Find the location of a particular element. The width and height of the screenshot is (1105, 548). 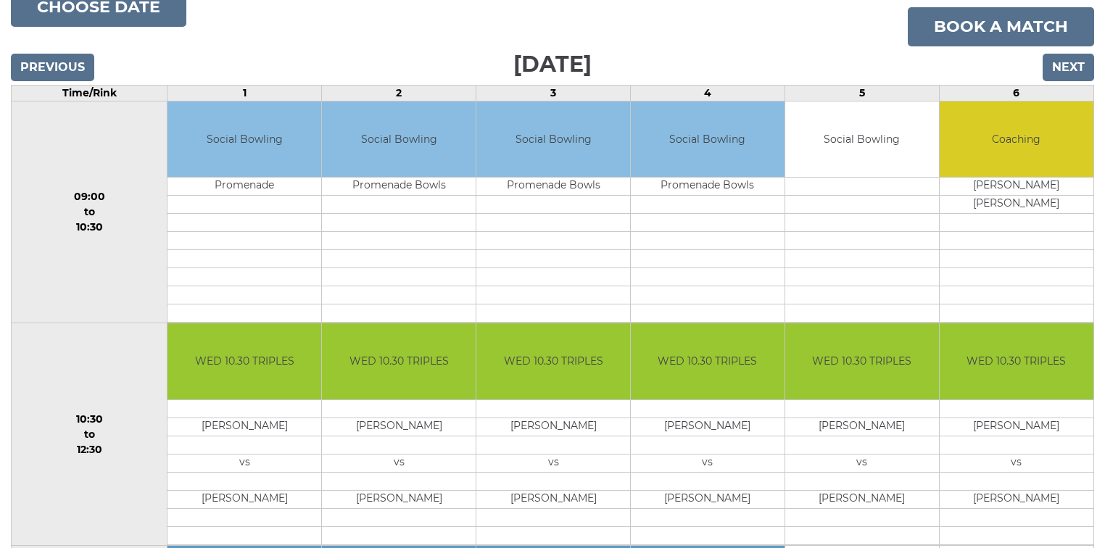

td: Promenade is located at coordinates (244, 186).